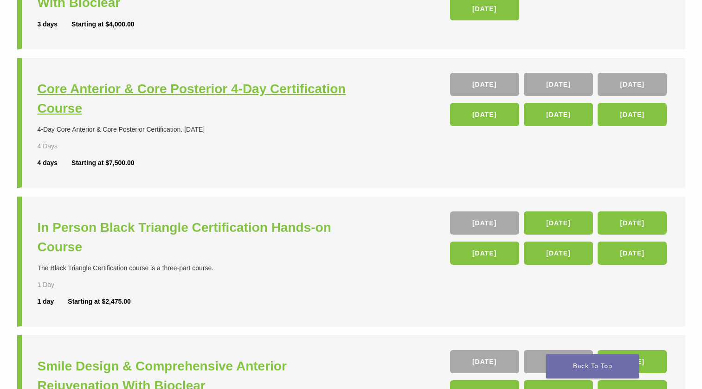 Image resolution: width=702 pixels, height=389 pixels. What do you see at coordinates (61, 285) in the screenshot?
I see `div: 1 Day` at bounding box center [61, 285].